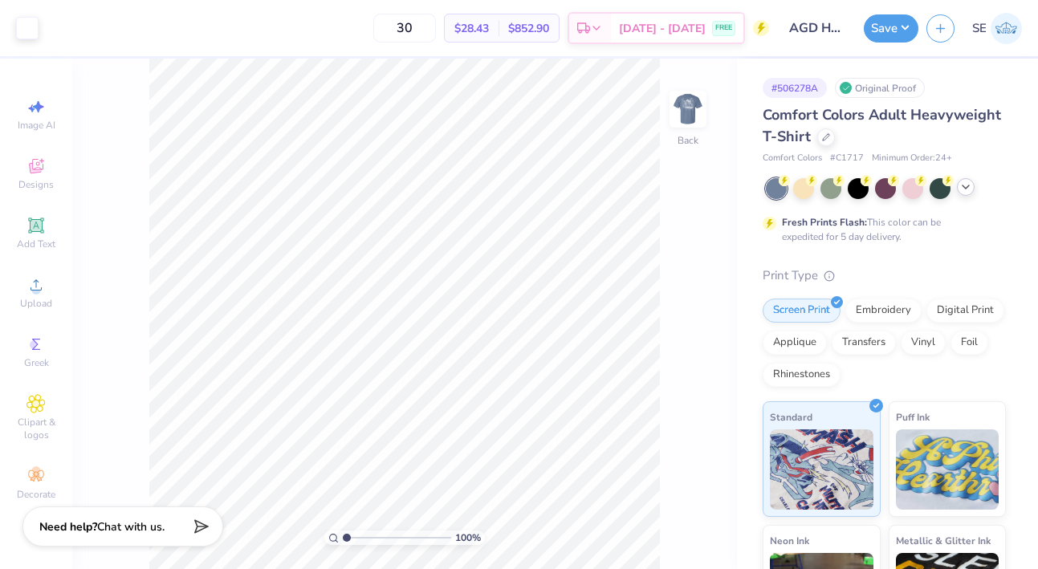 The width and height of the screenshot is (1038, 569). I want to click on span: Designs, so click(36, 185).